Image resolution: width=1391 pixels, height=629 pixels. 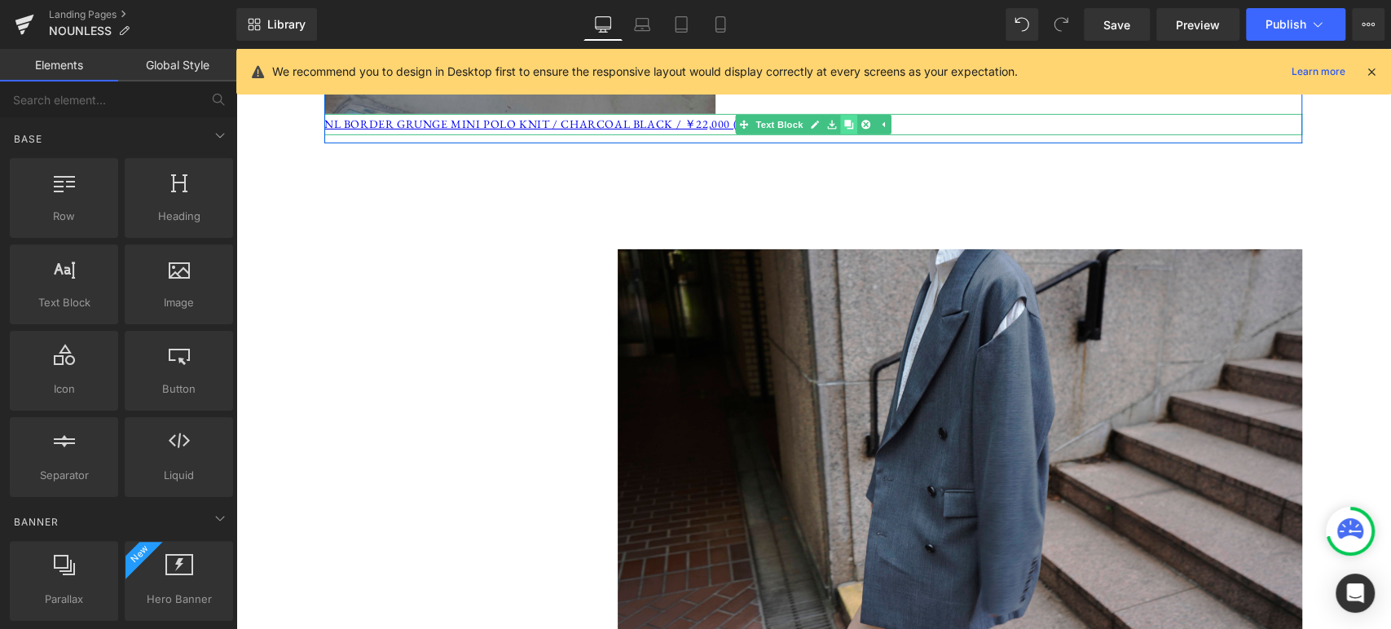 What do you see at coordinates (276, 24) in the screenshot?
I see `a: New Library` at bounding box center [276, 24].